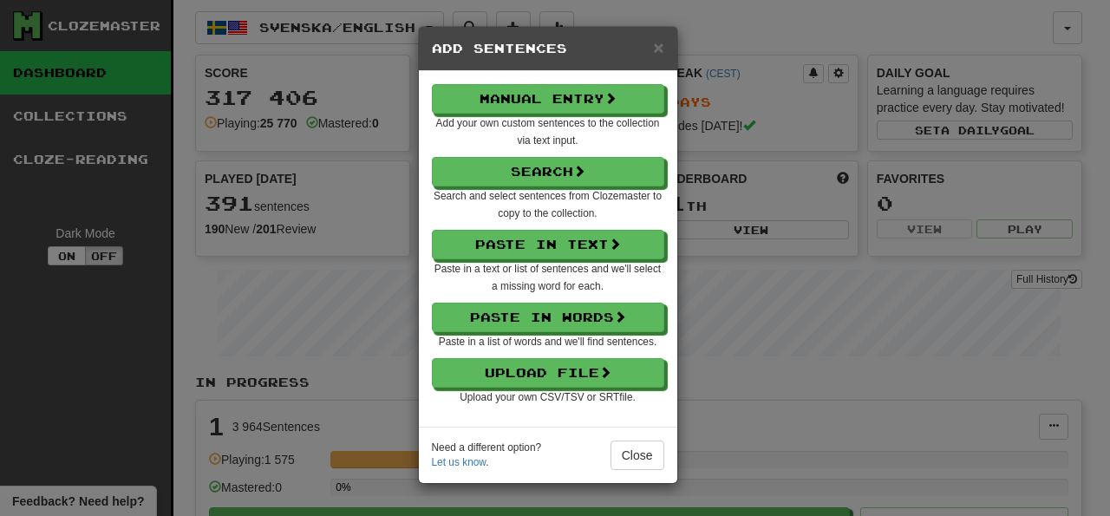 The image size is (1110, 516). I want to click on button: Search, so click(548, 172).